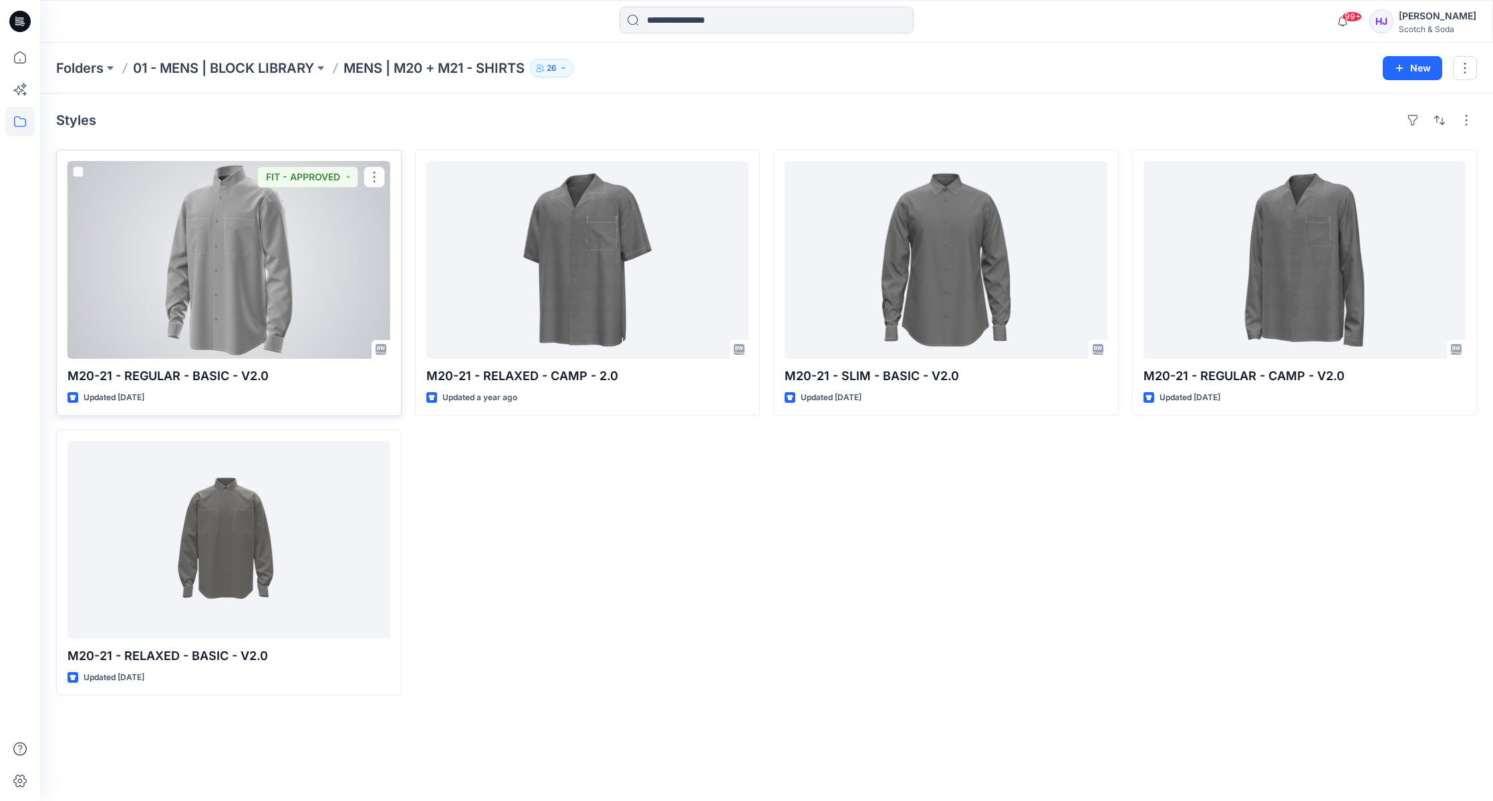 The image size is (1493, 801). Describe the element at coordinates (946, 260) in the screenshot. I see `a: M20-21 - SLIM - BASIC - V2.0` at that location.